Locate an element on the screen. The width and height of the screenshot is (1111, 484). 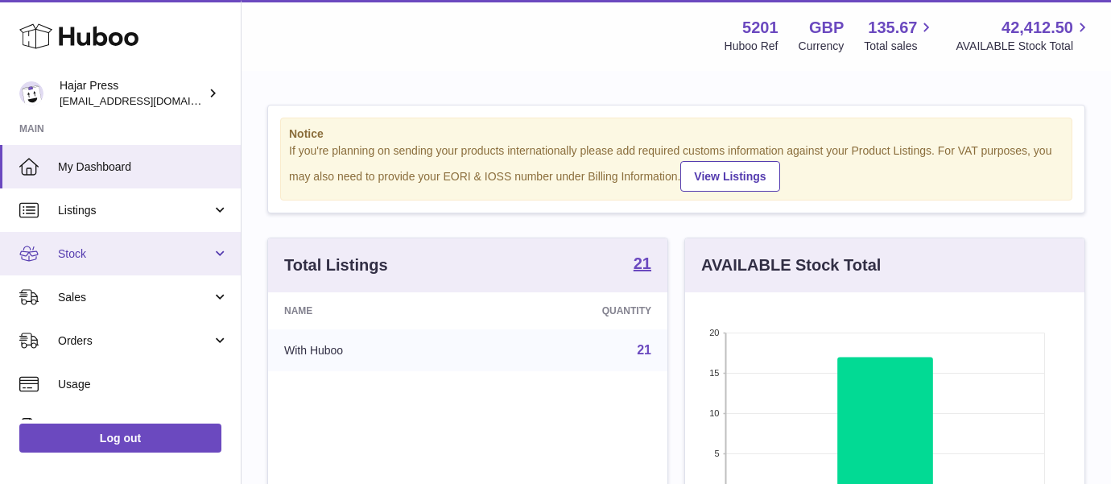
a: 135.67 Total sales is located at coordinates (899, 35).